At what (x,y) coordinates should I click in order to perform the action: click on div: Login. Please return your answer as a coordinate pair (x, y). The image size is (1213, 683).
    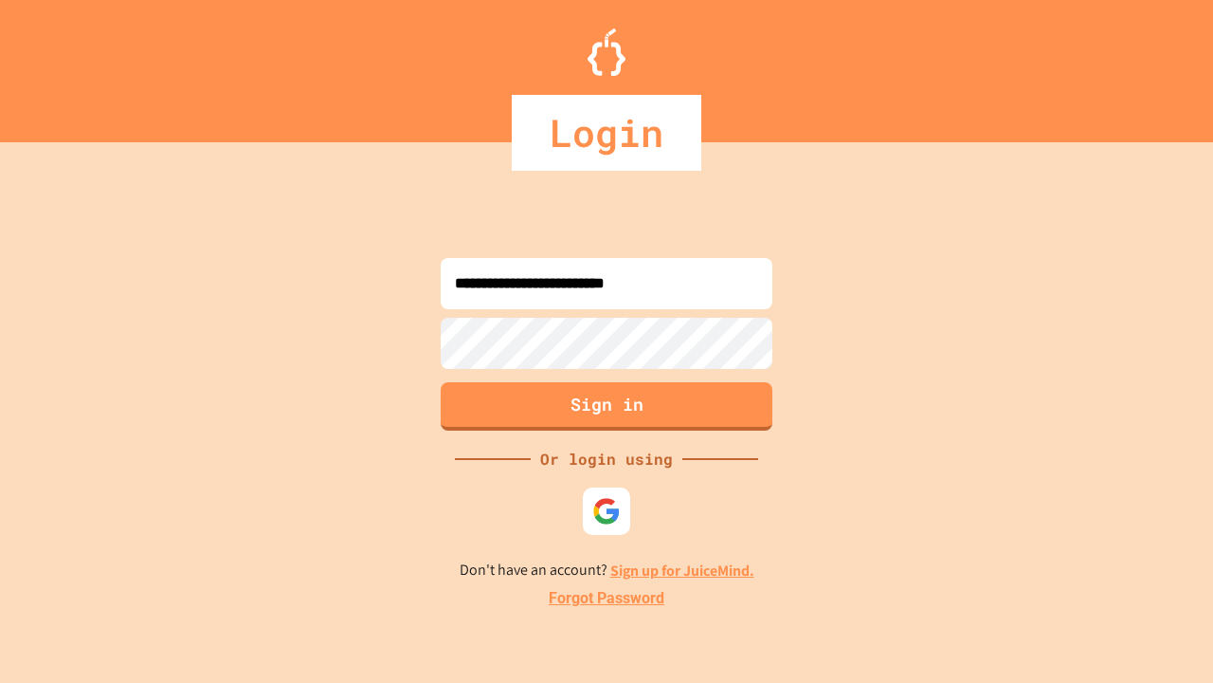
    Looking at the image, I should click on (607, 133).